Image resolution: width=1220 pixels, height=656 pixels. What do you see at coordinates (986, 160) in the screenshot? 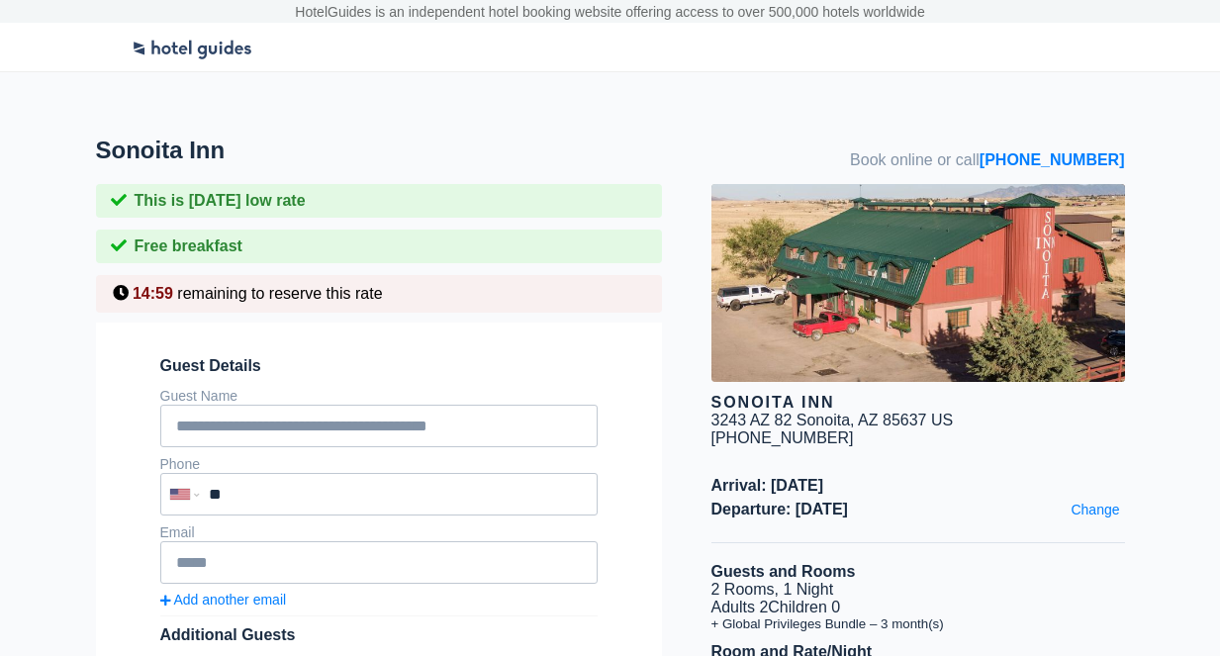
I see `span: Book online or call` at bounding box center [986, 160].